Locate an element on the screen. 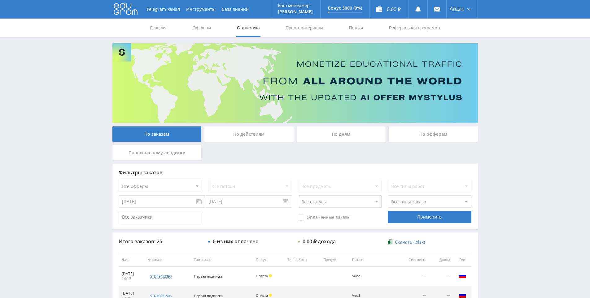  th: Потоки is located at coordinates (372, 260).